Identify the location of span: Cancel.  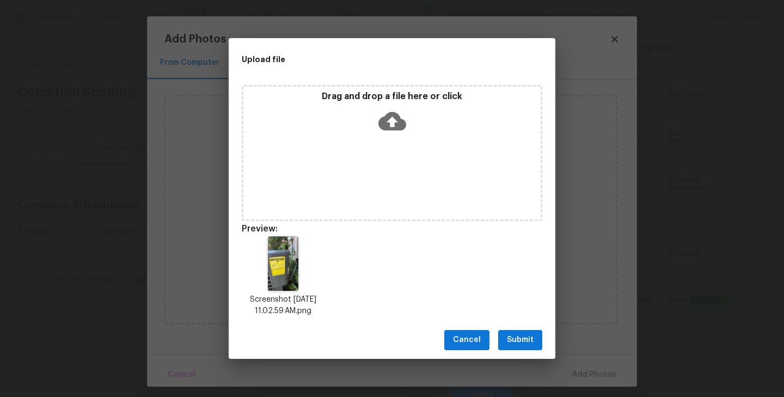
(466, 340).